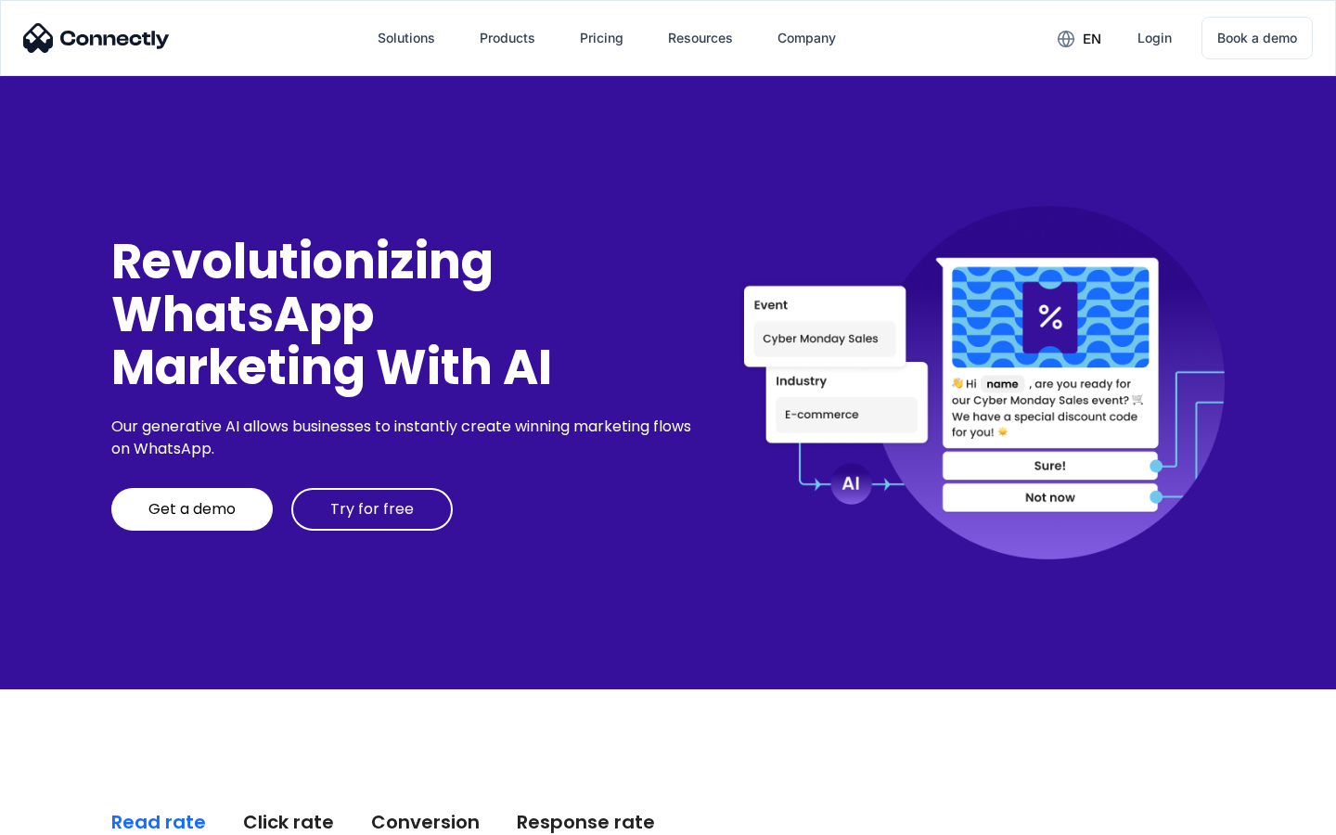 This screenshot has height=835, width=1336. What do you see at coordinates (806, 38) in the screenshot?
I see `div: Company` at bounding box center [806, 38].